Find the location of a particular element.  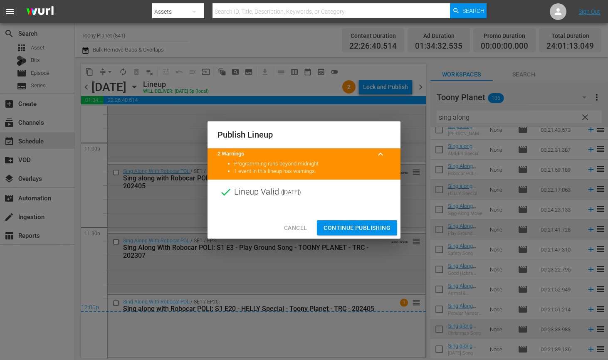

li: 1 event in this lineup has warnings. is located at coordinates (312, 171).